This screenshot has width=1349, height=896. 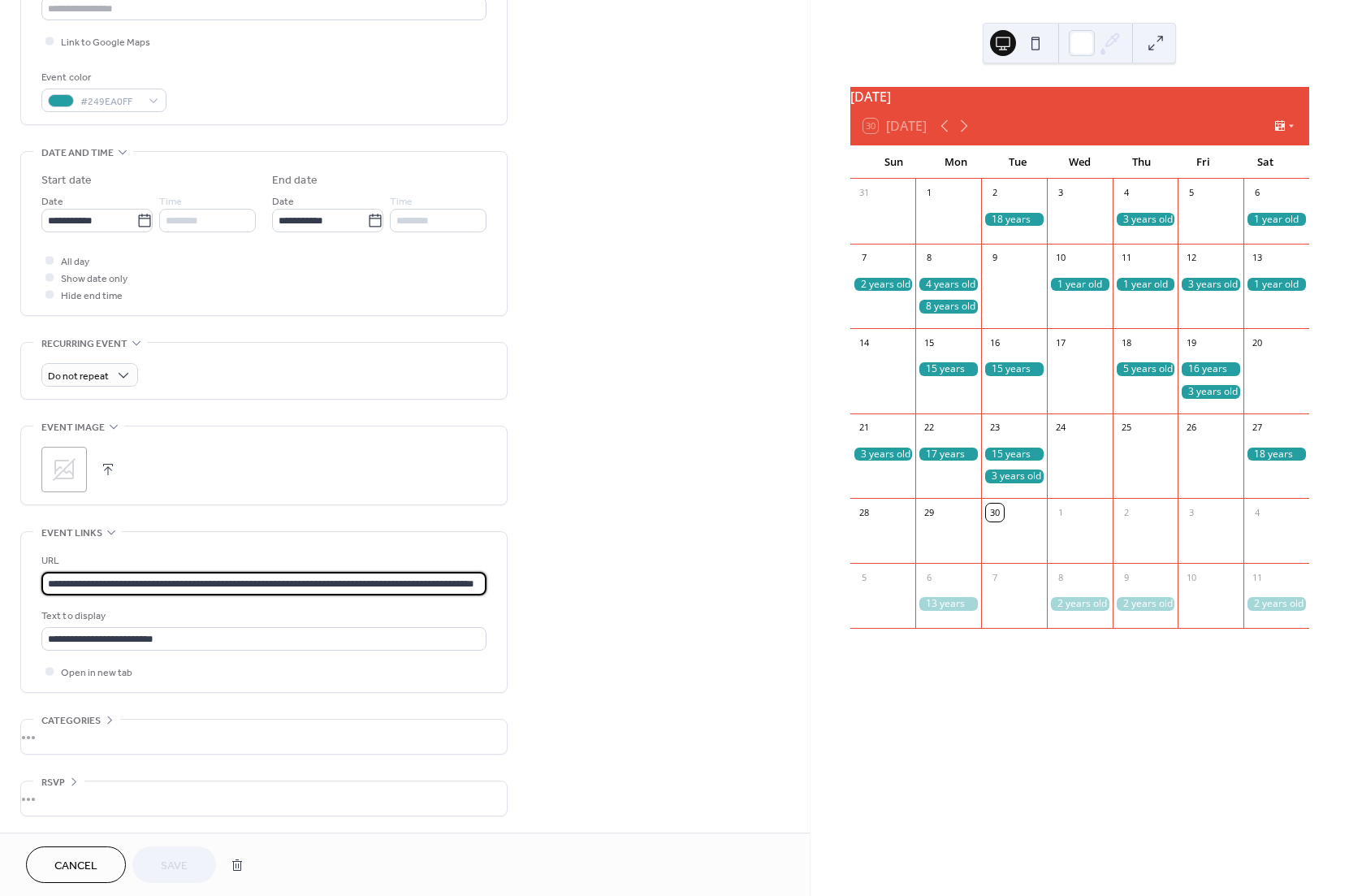 I want to click on div: End date, so click(x=295, y=181).